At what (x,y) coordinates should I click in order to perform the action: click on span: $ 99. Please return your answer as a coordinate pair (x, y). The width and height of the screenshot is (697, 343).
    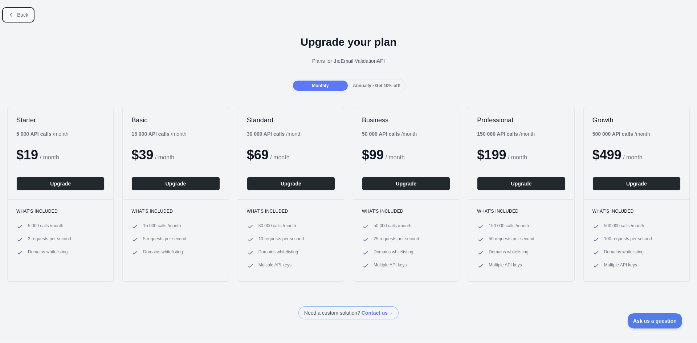
    Looking at the image, I should click on (373, 155).